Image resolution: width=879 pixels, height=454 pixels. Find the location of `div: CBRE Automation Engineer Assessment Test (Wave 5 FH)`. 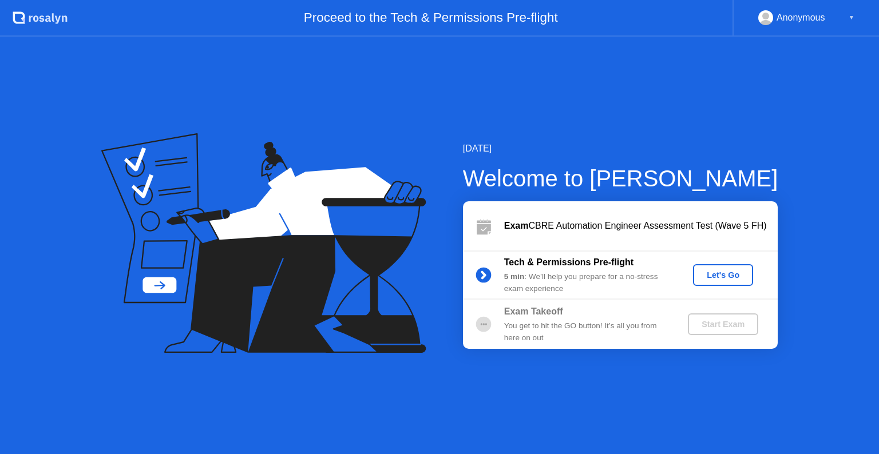

div: CBRE Automation Engineer Assessment Test (Wave 5 FH) is located at coordinates (641, 226).